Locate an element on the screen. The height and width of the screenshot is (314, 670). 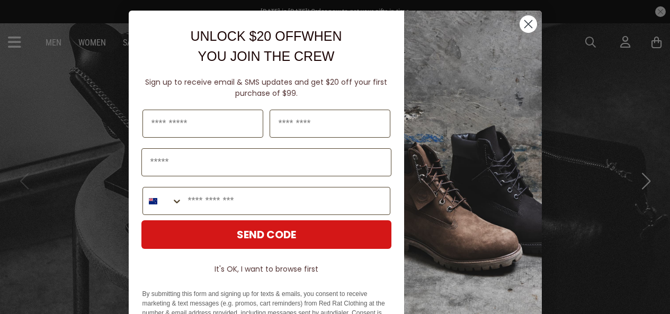
button: It's OK, I want to browse first is located at coordinates (266, 269).